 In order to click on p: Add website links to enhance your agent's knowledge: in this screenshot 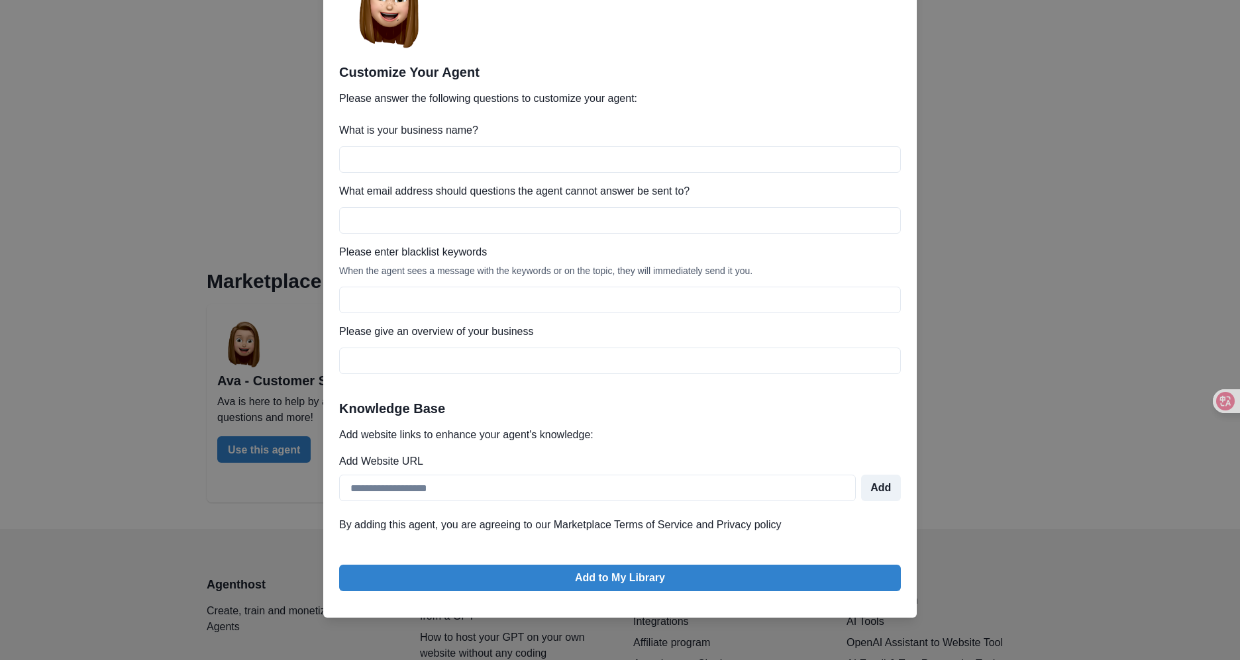, I will do `click(620, 435)`.